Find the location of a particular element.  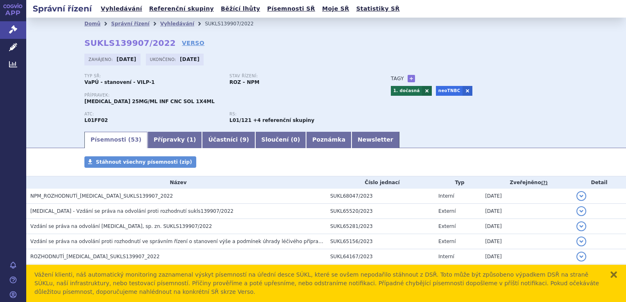

p: ATC: is located at coordinates (153, 114).